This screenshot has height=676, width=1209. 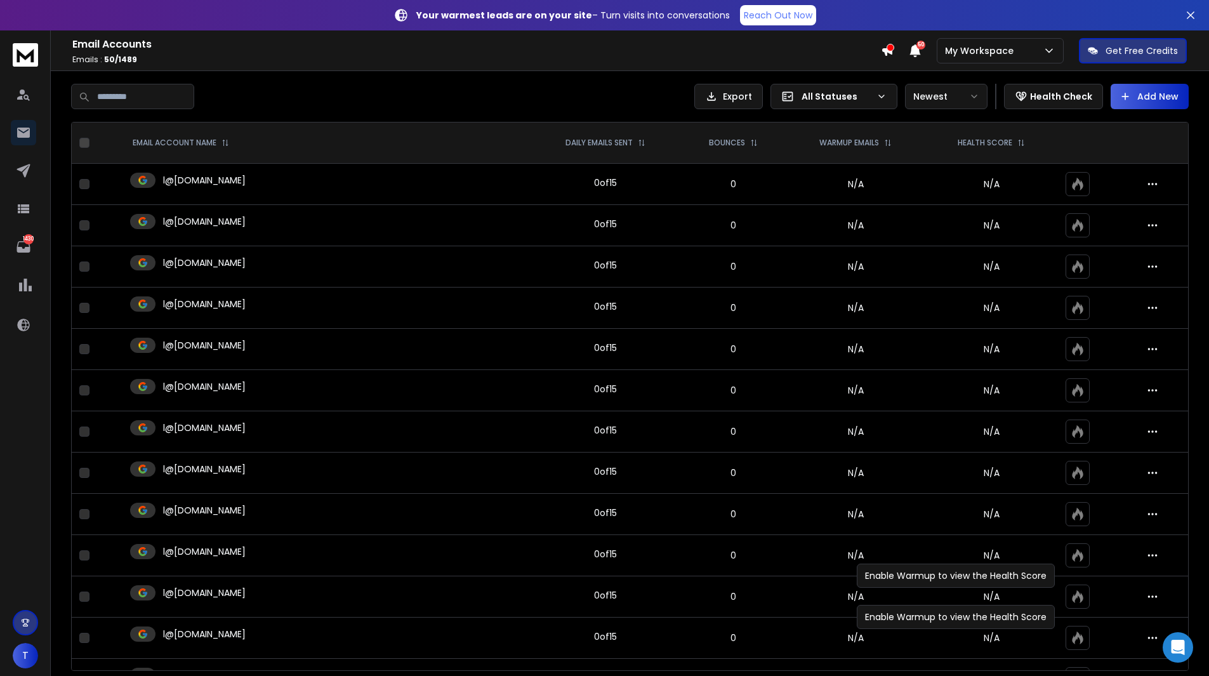 I want to click on a: 1430, so click(x=23, y=247).